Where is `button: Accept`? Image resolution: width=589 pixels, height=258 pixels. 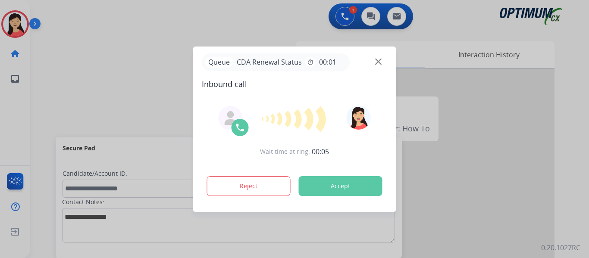 button: Accept is located at coordinates (341, 186).